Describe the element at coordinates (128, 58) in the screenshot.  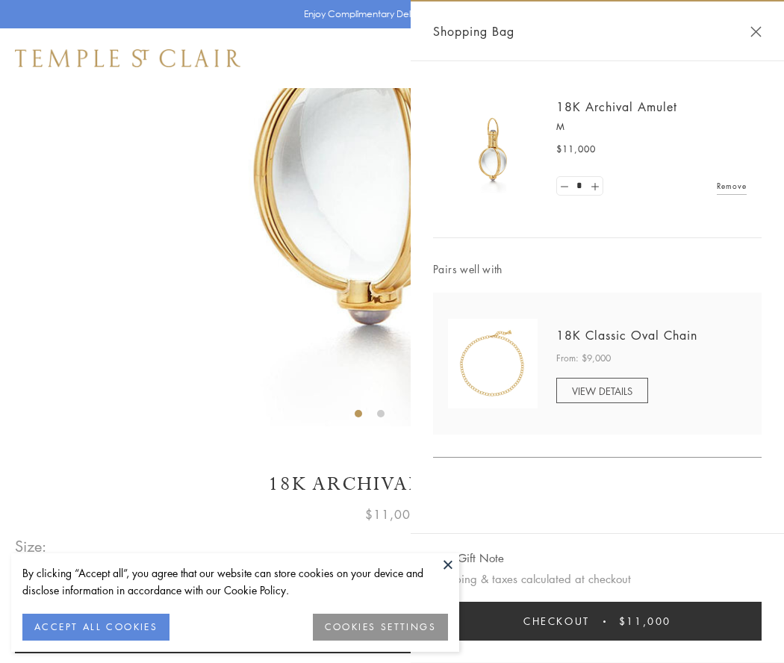
I see `img: Temple St. Clair` at that location.